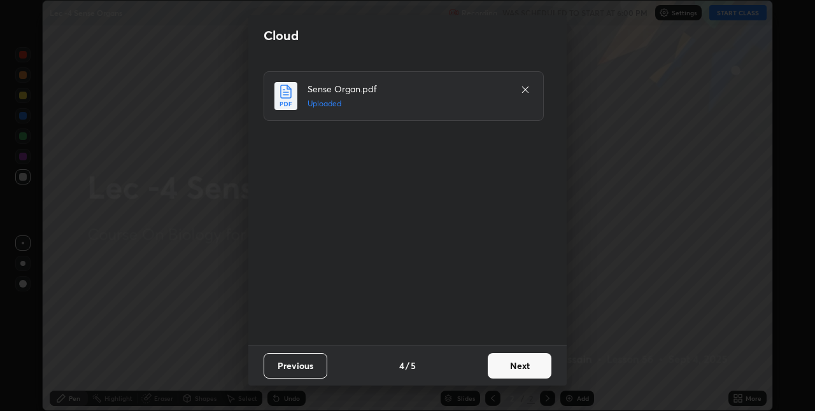  What do you see at coordinates (413, 365) in the screenshot?
I see `h4: 5` at bounding box center [413, 365].